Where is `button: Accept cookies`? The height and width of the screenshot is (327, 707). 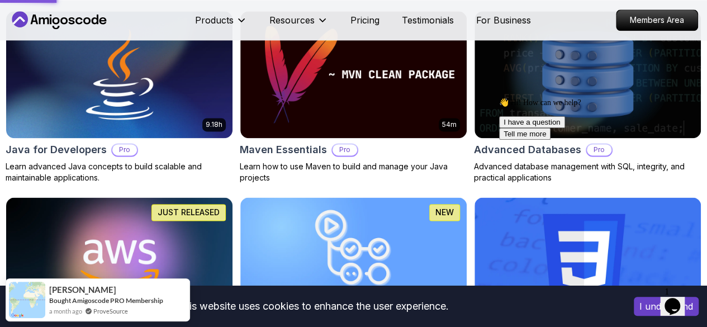 button: Accept cookies is located at coordinates (666, 306).